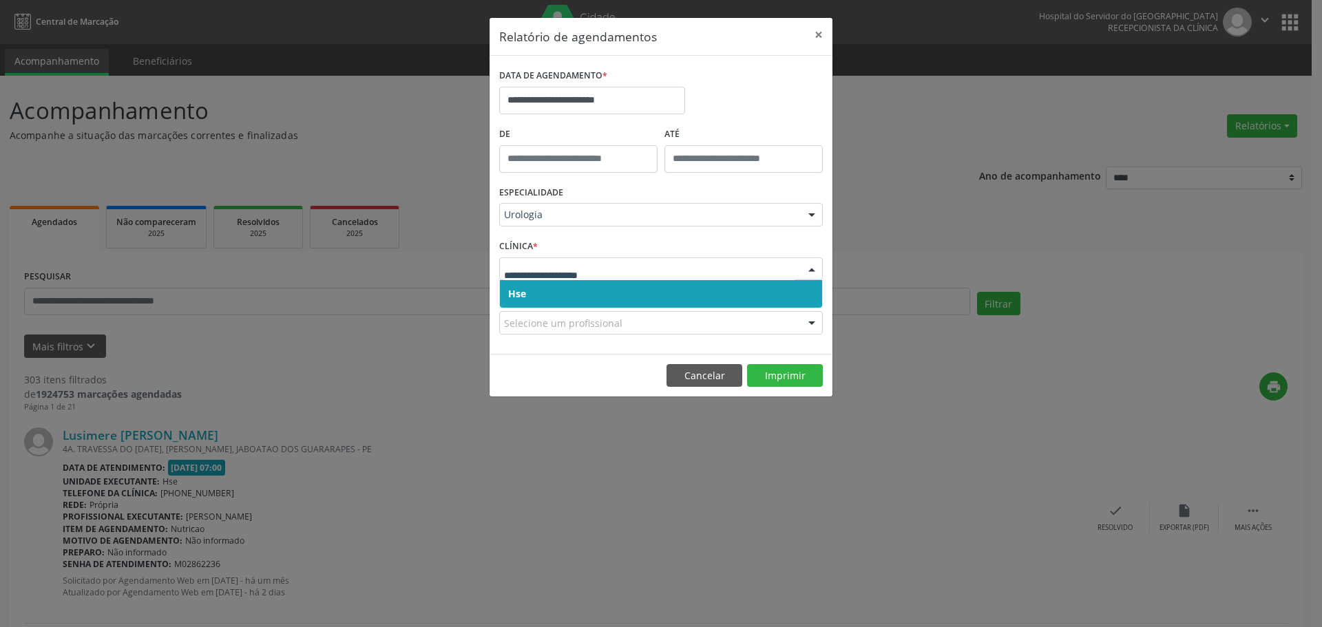  What do you see at coordinates (704, 376) in the screenshot?
I see `button: Cancelar` at bounding box center [704, 376].